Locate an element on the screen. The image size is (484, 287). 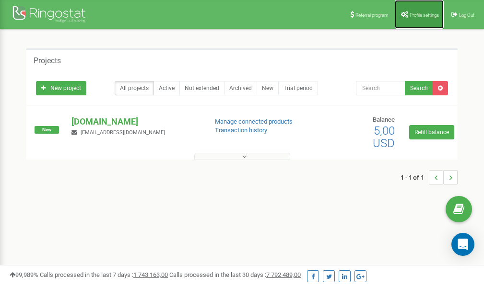
span: Calls processed in the last 30 days : is located at coordinates (235, 275).